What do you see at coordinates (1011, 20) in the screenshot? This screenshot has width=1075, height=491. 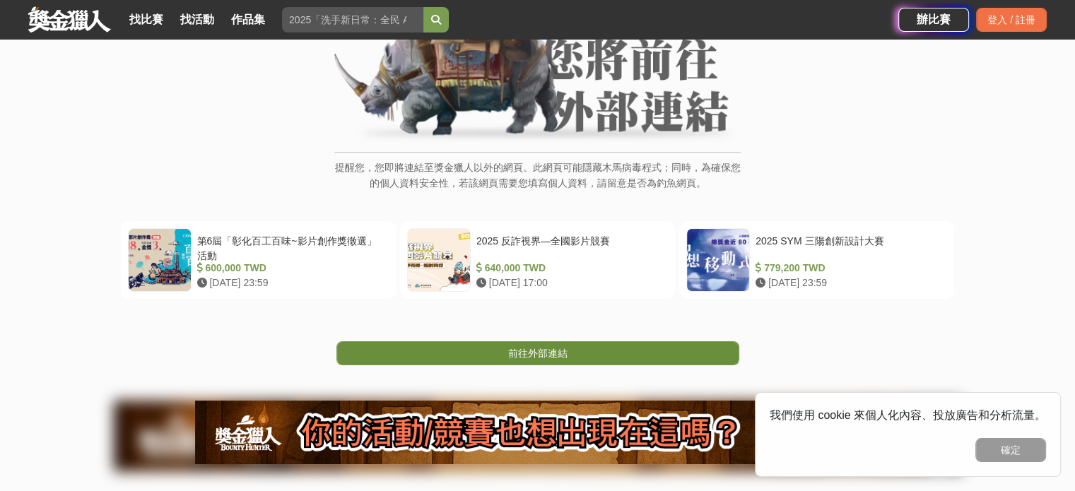 I see `div: 登入 / 註冊` at bounding box center [1011, 20].